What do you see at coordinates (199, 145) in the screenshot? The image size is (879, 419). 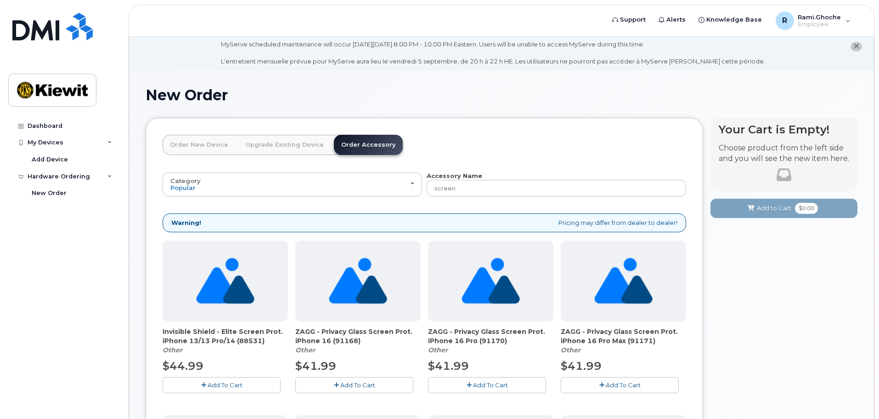 I see `a: Order New Device` at bounding box center [199, 145].